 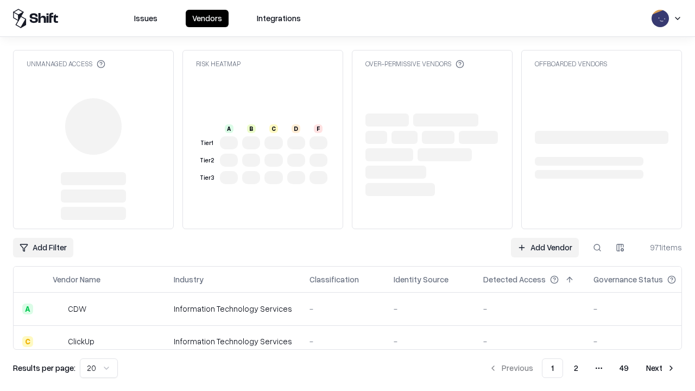 I want to click on div: Tier 1, so click(x=207, y=143).